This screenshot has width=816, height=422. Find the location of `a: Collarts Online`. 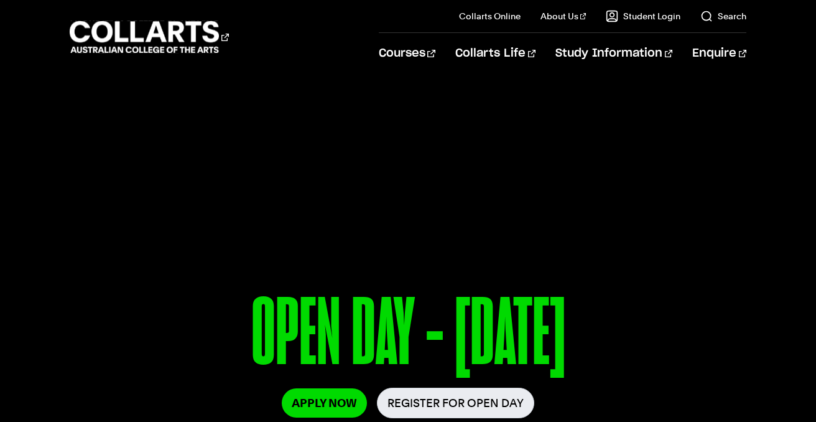

a: Collarts Online is located at coordinates (490, 16).